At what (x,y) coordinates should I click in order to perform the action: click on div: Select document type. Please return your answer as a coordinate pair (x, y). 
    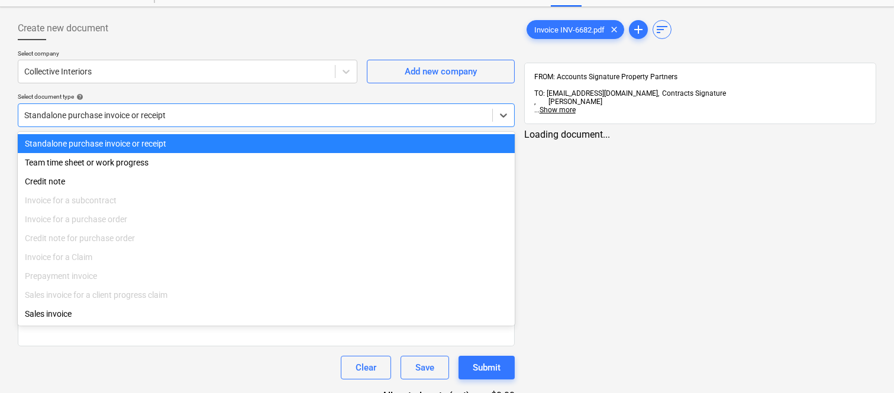
    Looking at the image, I should click on (266, 96).